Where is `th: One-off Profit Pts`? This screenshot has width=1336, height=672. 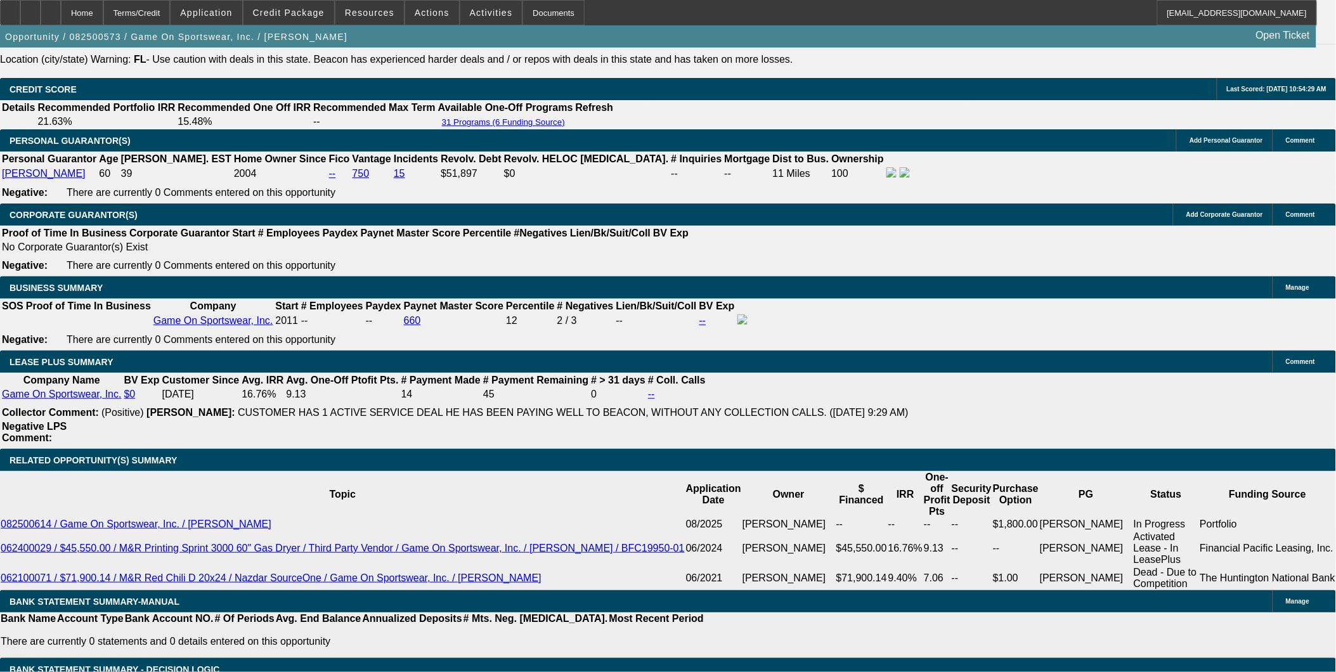
th: One-off Profit Pts is located at coordinates (937, 495).